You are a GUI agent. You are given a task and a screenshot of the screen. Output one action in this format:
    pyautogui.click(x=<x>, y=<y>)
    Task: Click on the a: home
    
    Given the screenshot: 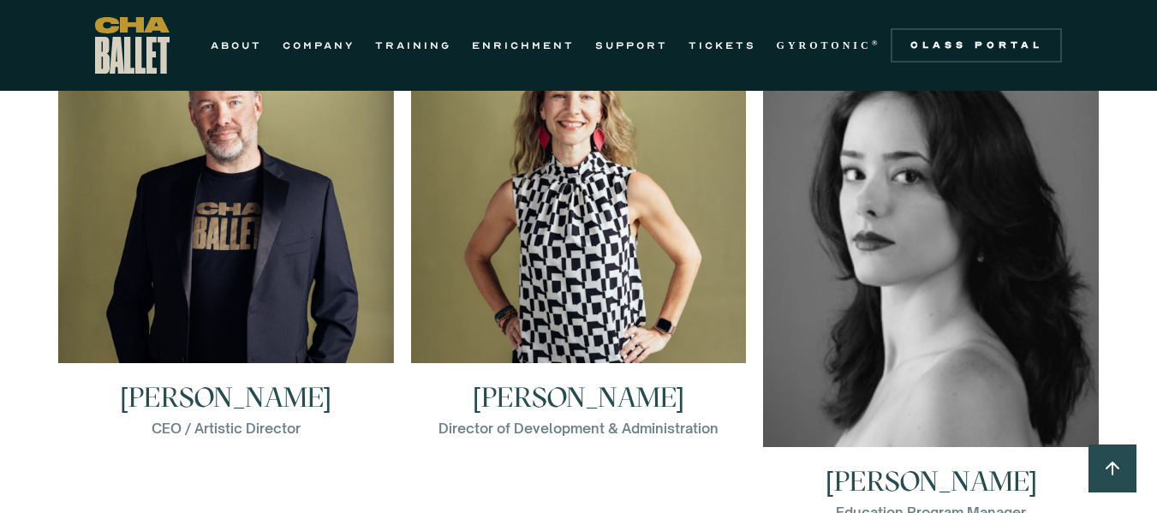 What is the action you would take?
    pyautogui.click(x=132, y=45)
    